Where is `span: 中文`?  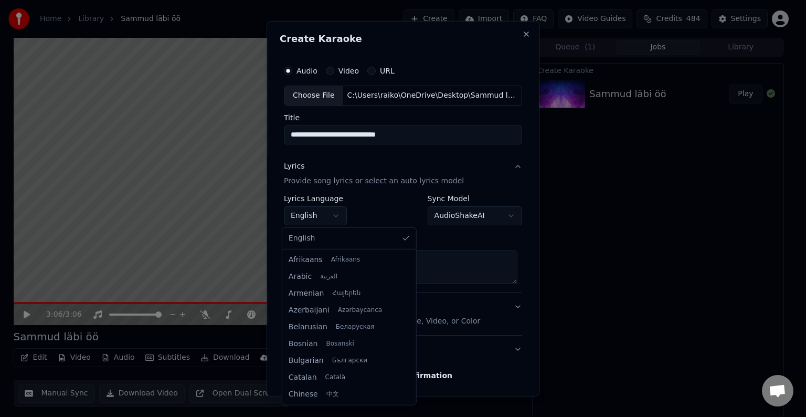
span: 中文 is located at coordinates (333, 394).